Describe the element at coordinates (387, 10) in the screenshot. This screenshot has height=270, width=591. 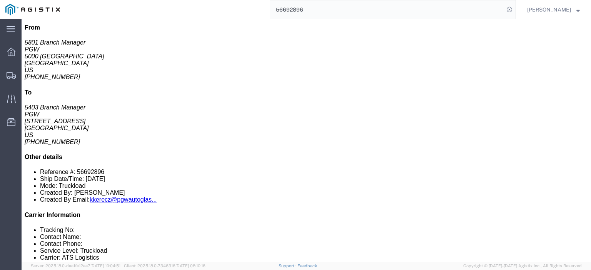
I see `input: Search for shipment number, reference number` at that location.